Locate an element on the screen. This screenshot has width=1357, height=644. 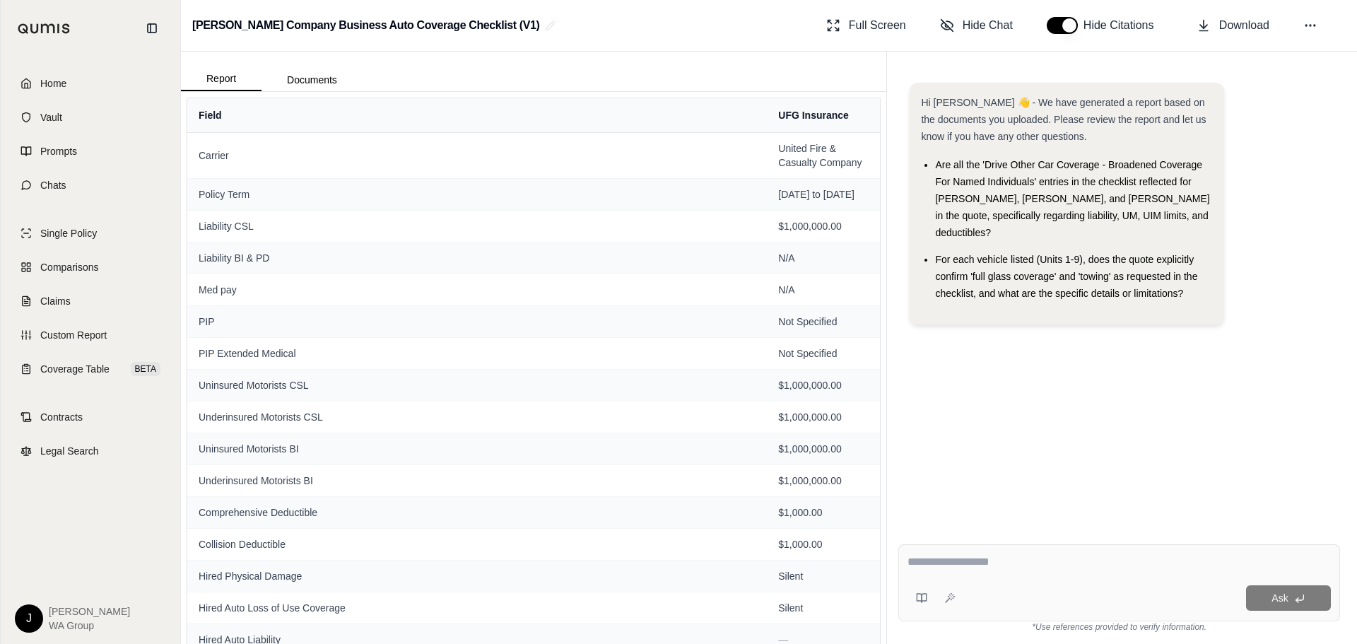
a: Custom Report is located at coordinates (90, 335).